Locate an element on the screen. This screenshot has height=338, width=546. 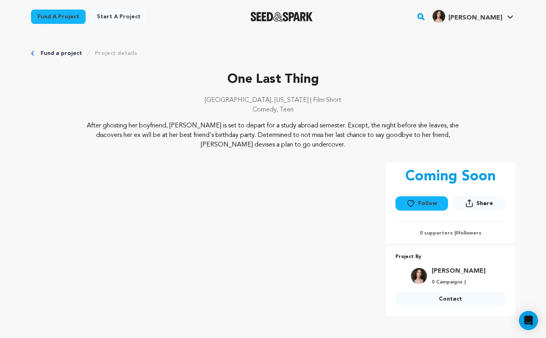
a: Contact is located at coordinates (451, 299).